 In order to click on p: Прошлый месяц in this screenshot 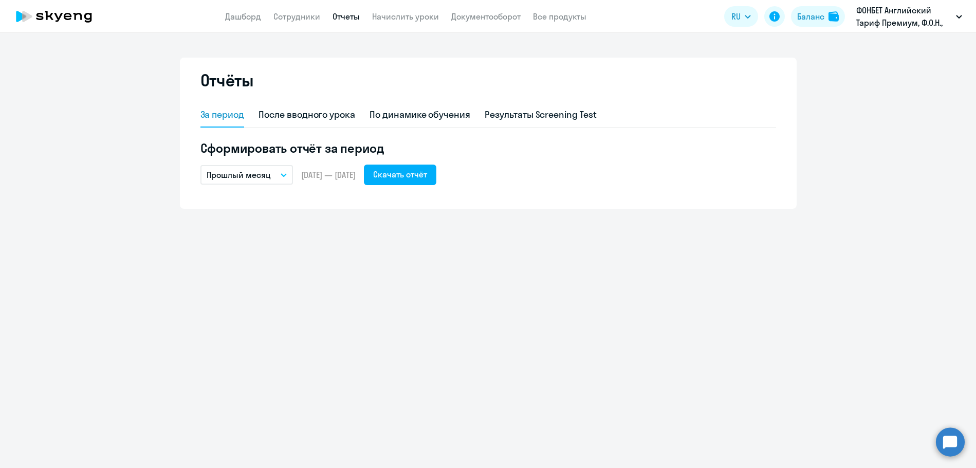, I will do `click(238, 175)`.